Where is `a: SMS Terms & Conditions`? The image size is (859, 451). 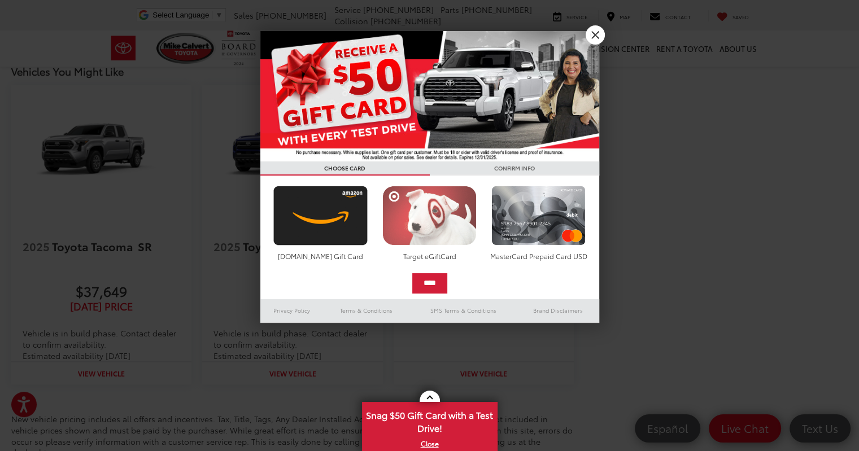
a: SMS Terms & Conditions is located at coordinates (463, 311).